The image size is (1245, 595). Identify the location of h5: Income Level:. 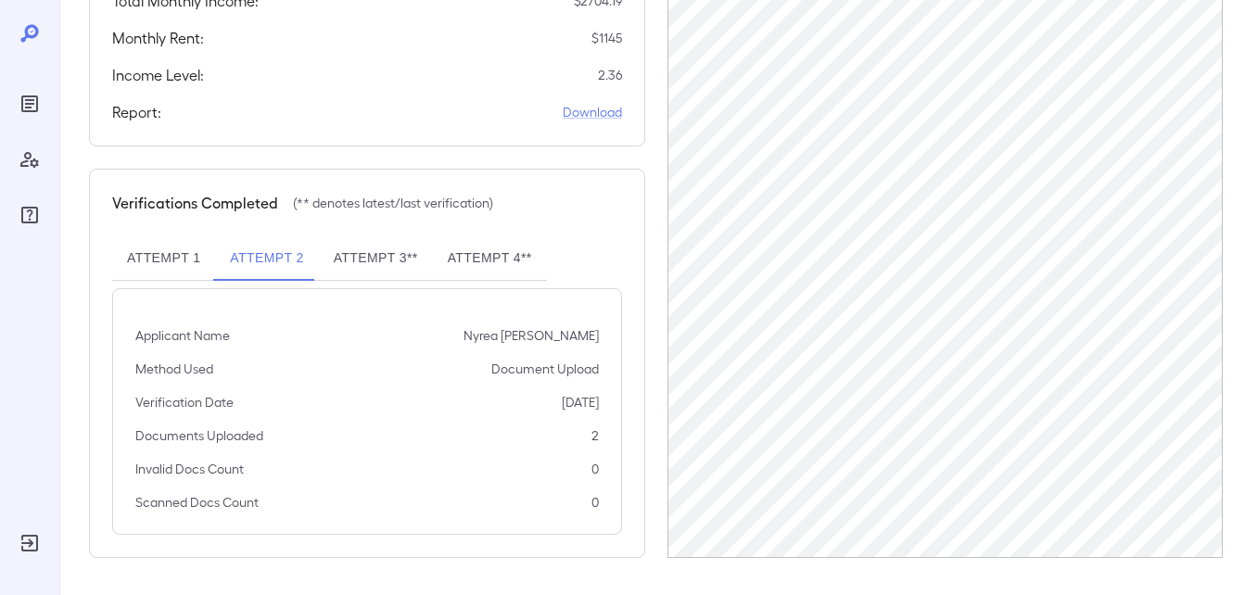
(158, 75).